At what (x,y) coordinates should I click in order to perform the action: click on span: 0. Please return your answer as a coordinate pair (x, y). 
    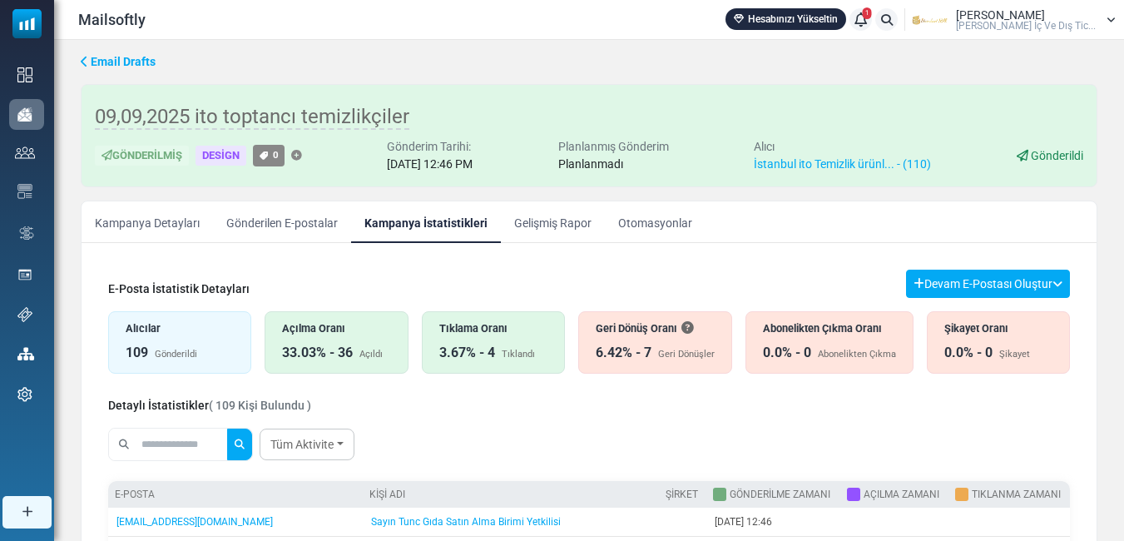
    Looking at the image, I should click on (275, 155).